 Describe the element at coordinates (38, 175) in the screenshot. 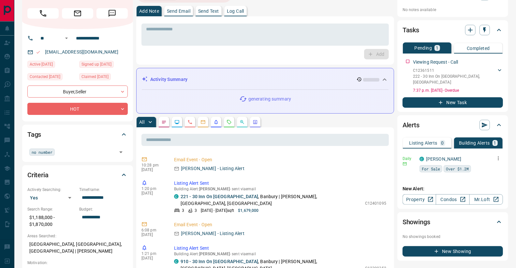

I see `h2: Criteria` at that location.